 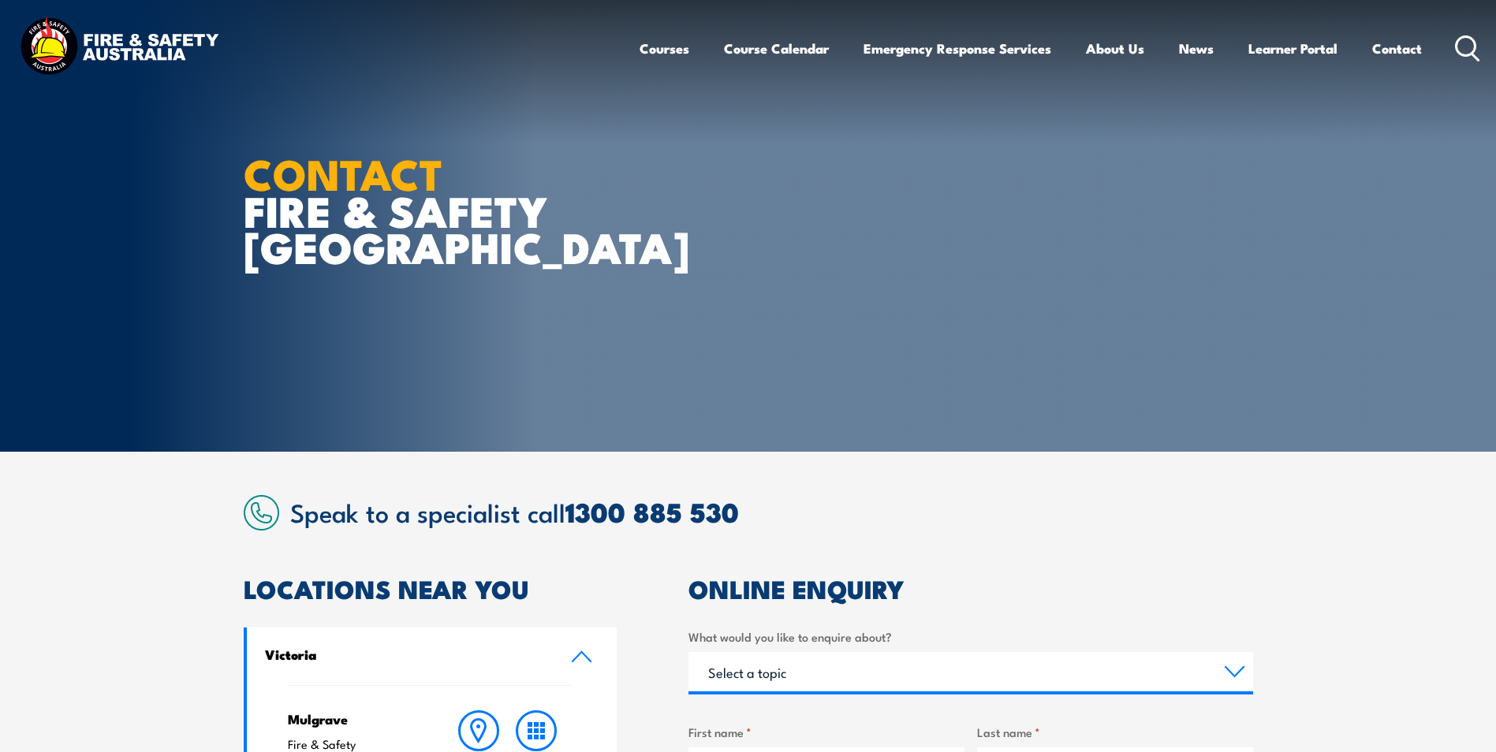 I want to click on a: Course Calendar, so click(x=776, y=48).